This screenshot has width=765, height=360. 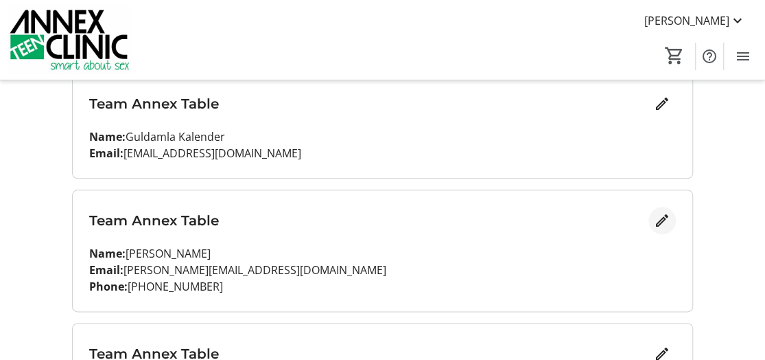 What do you see at coordinates (674, 56) in the screenshot?
I see `button: Cart` at bounding box center [674, 56].